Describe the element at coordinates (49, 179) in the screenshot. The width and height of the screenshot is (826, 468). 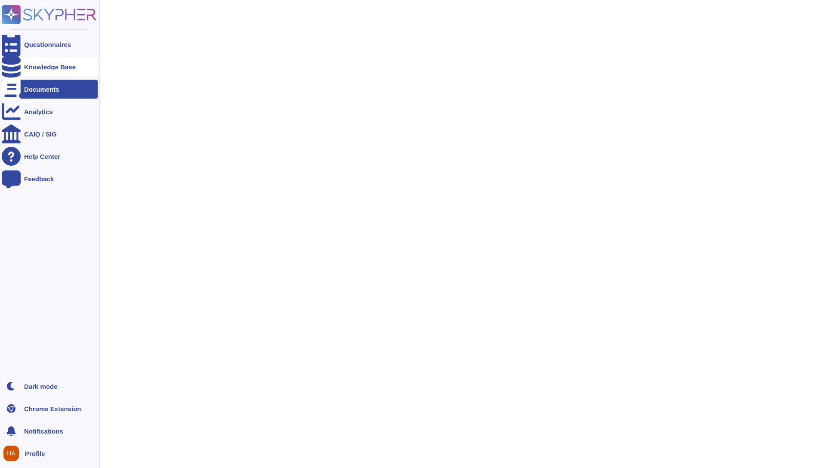
I see `a: Feedback` at that location.